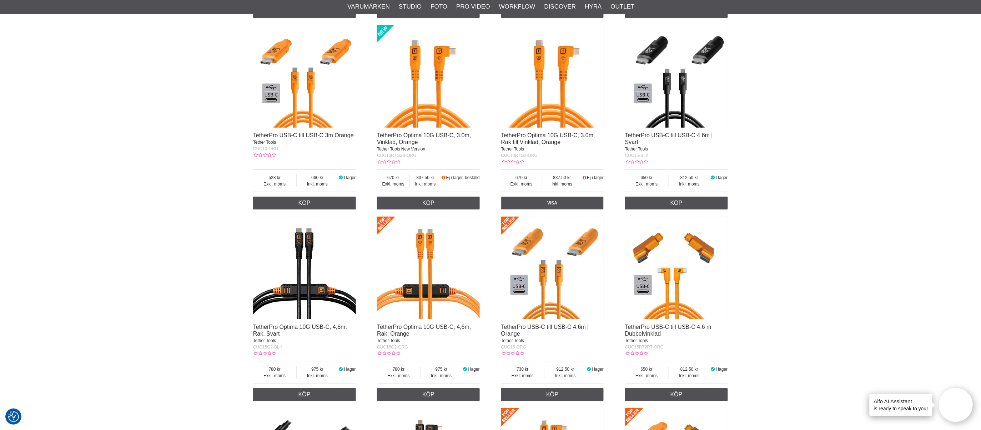 The height and width of the screenshot is (430, 981). I want to click on span: CUC15RT2RT-ORG, so click(645, 347).